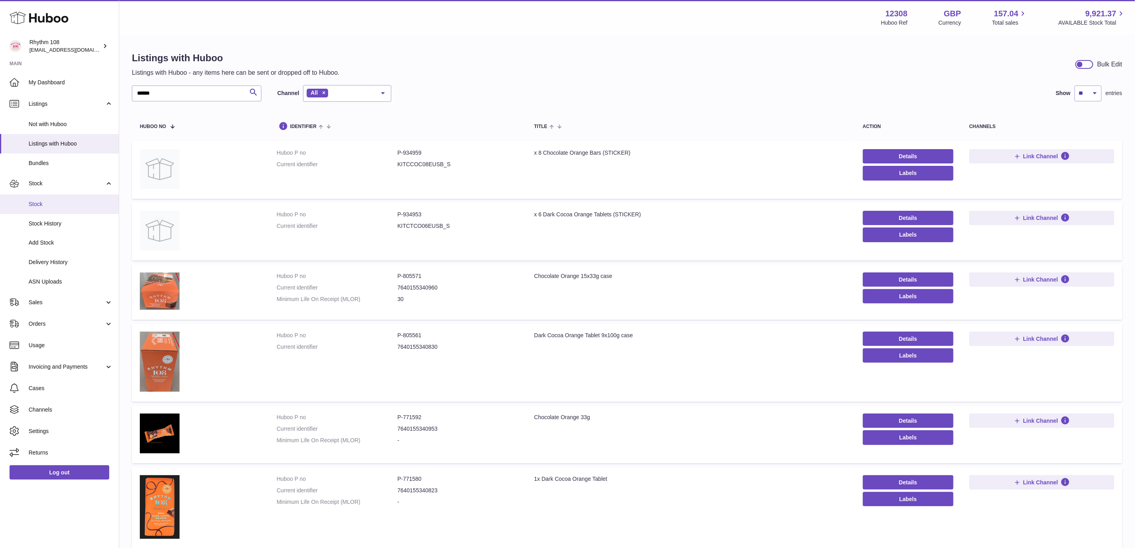 This screenshot has width=1135, height=548. I want to click on span: Not with Huboo, so click(71, 124).